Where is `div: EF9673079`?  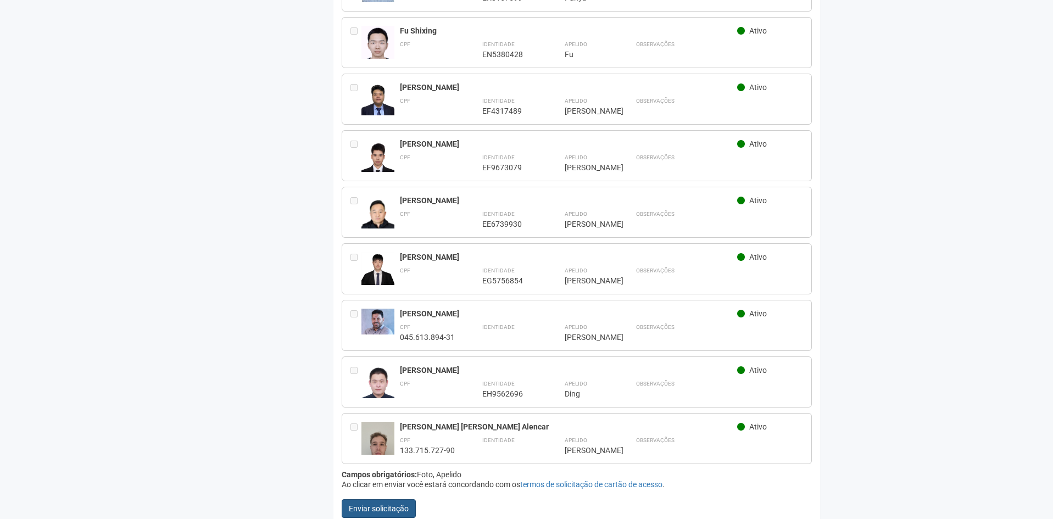
div: EF9673079 is located at coordinates (510, 168).